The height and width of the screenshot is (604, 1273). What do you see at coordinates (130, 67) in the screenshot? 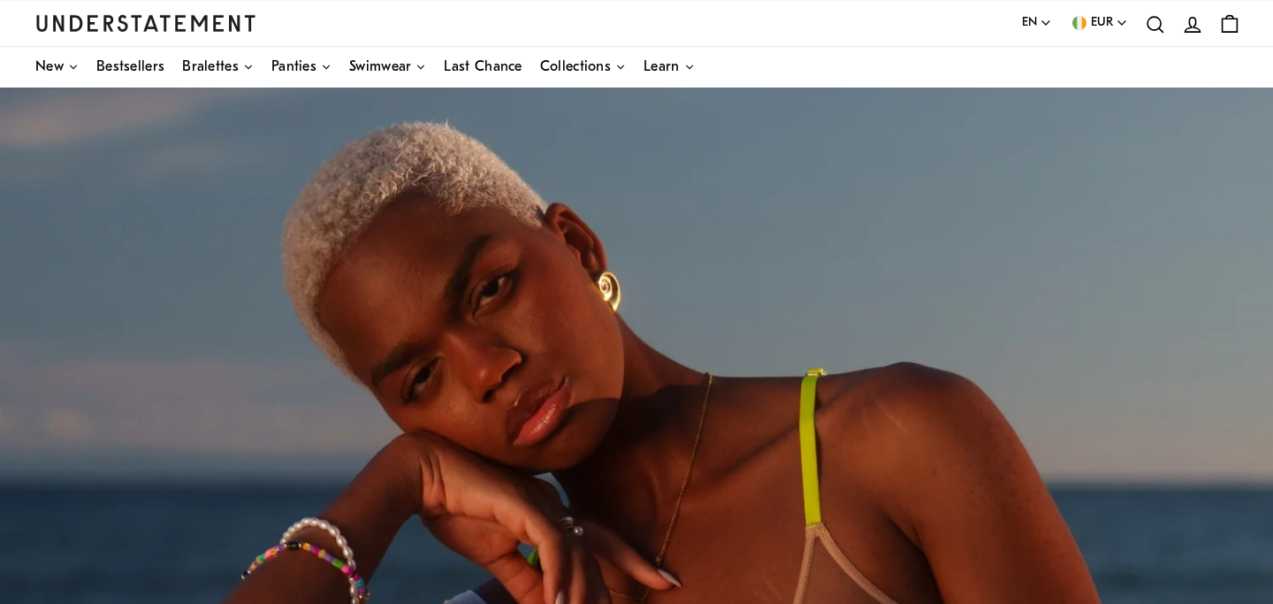
I see `span: Bestsellers` at bounding box center [130, 67].